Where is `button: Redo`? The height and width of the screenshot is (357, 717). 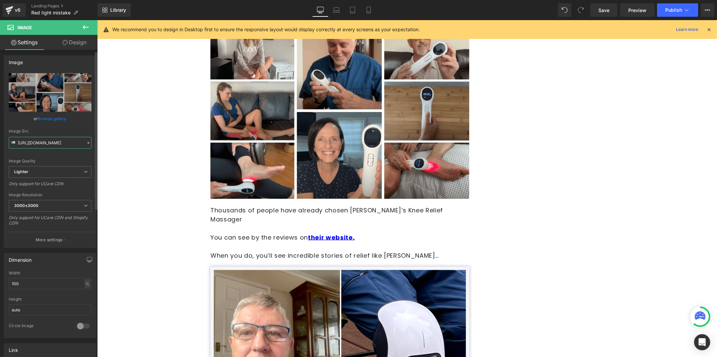 button: Redo is located at coordinates (581, 10).